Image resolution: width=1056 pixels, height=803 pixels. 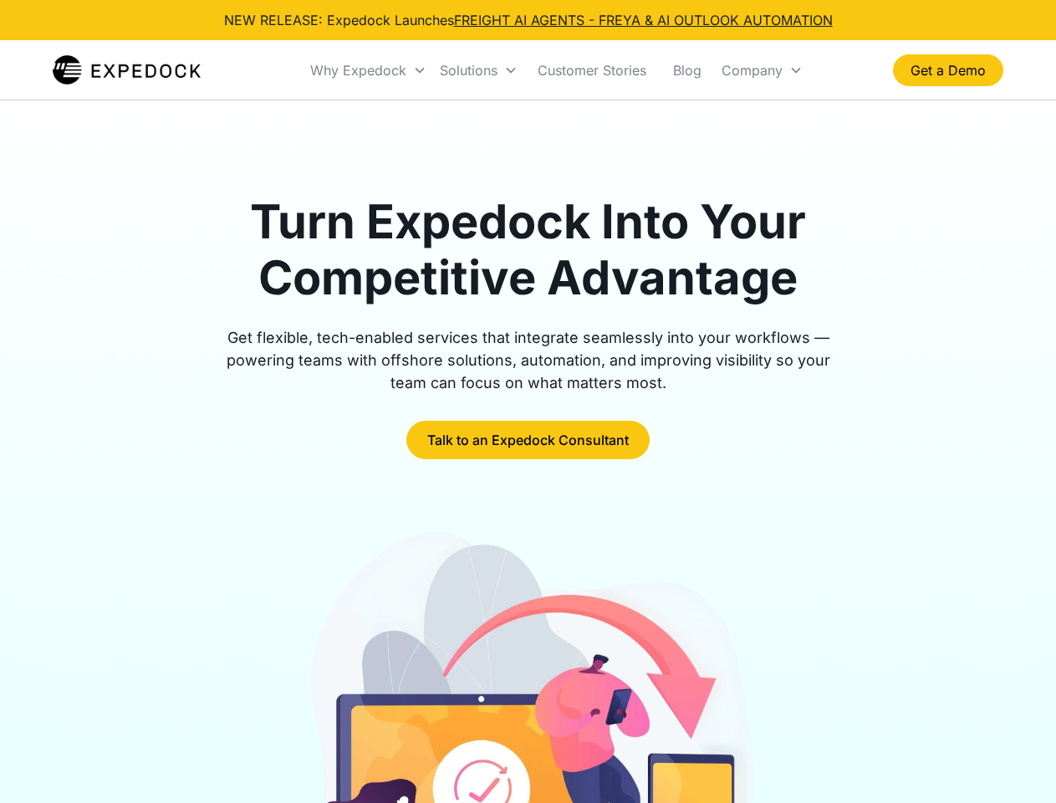 I want to click on div: Chat Widget, so click(x=1014, y=763).